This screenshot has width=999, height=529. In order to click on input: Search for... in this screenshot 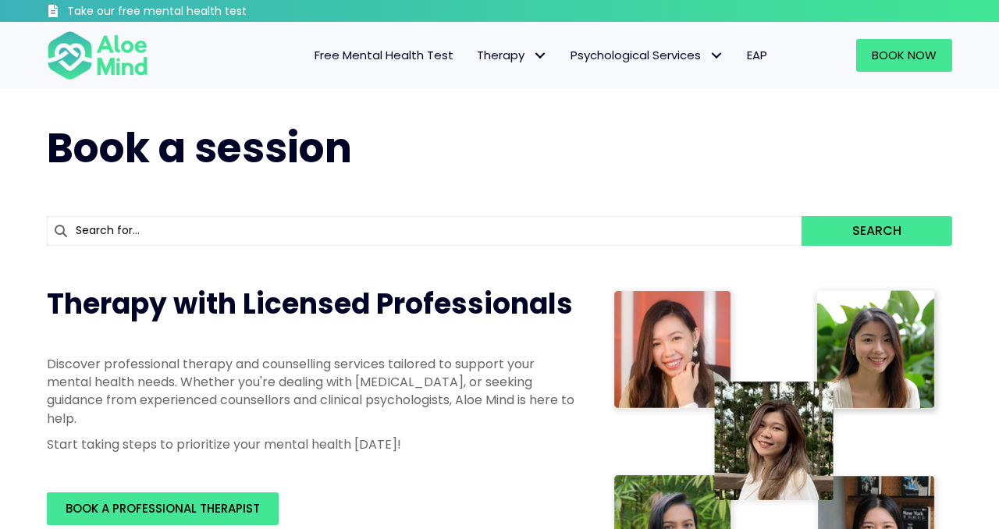, I will do `click(424, 231)`.